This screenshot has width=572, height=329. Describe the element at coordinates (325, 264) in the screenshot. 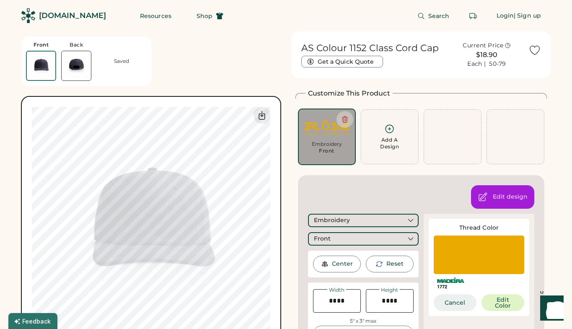

I see `img: Center Image Icon` at that location.